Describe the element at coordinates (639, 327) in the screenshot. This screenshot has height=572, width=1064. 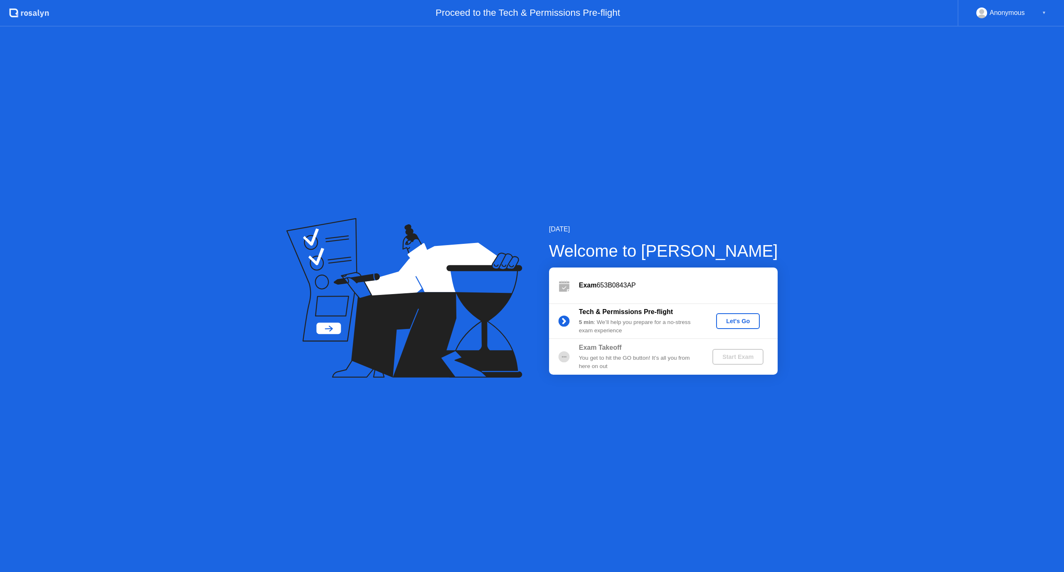
I see `div: : We’ll help you prepare for a no-stress exam experience` at that location.